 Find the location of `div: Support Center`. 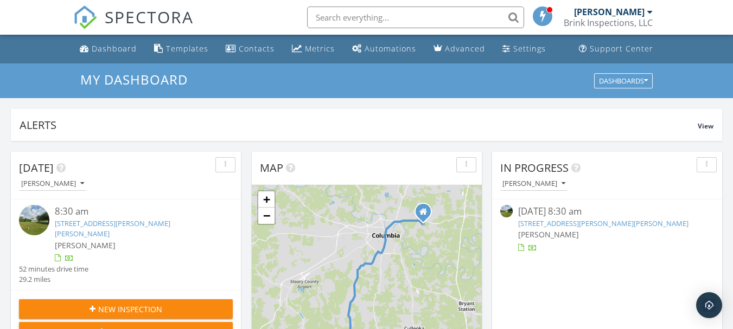

div: Support Center is located at coordinates (621, 48).